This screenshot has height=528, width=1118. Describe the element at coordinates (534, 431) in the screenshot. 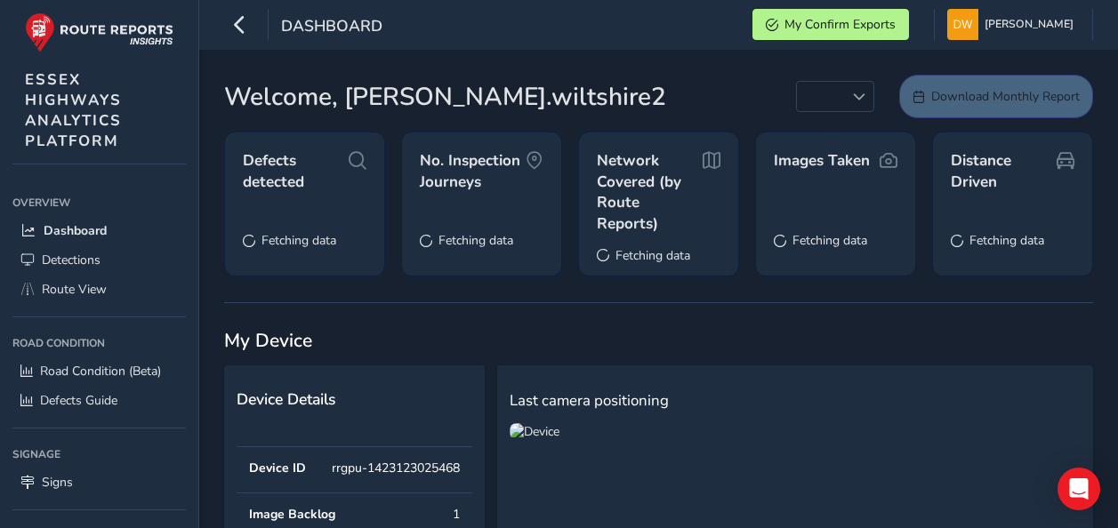

I see `img: Device` at that location.